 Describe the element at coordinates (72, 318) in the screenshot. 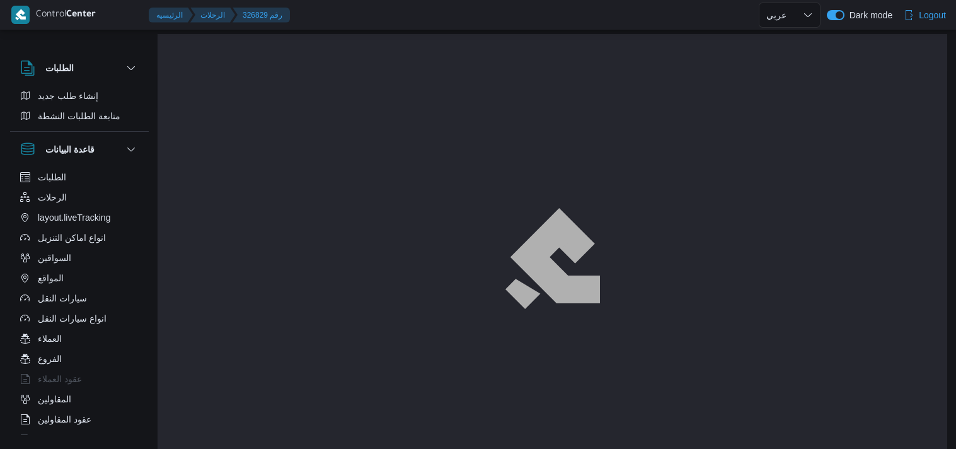

I see `span: انواع سيارات النقل` at that location.